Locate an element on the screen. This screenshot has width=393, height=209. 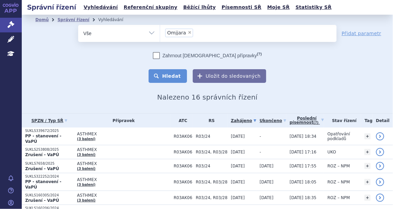
span: Opatřování podkladů is located at coordinates (339, 136).